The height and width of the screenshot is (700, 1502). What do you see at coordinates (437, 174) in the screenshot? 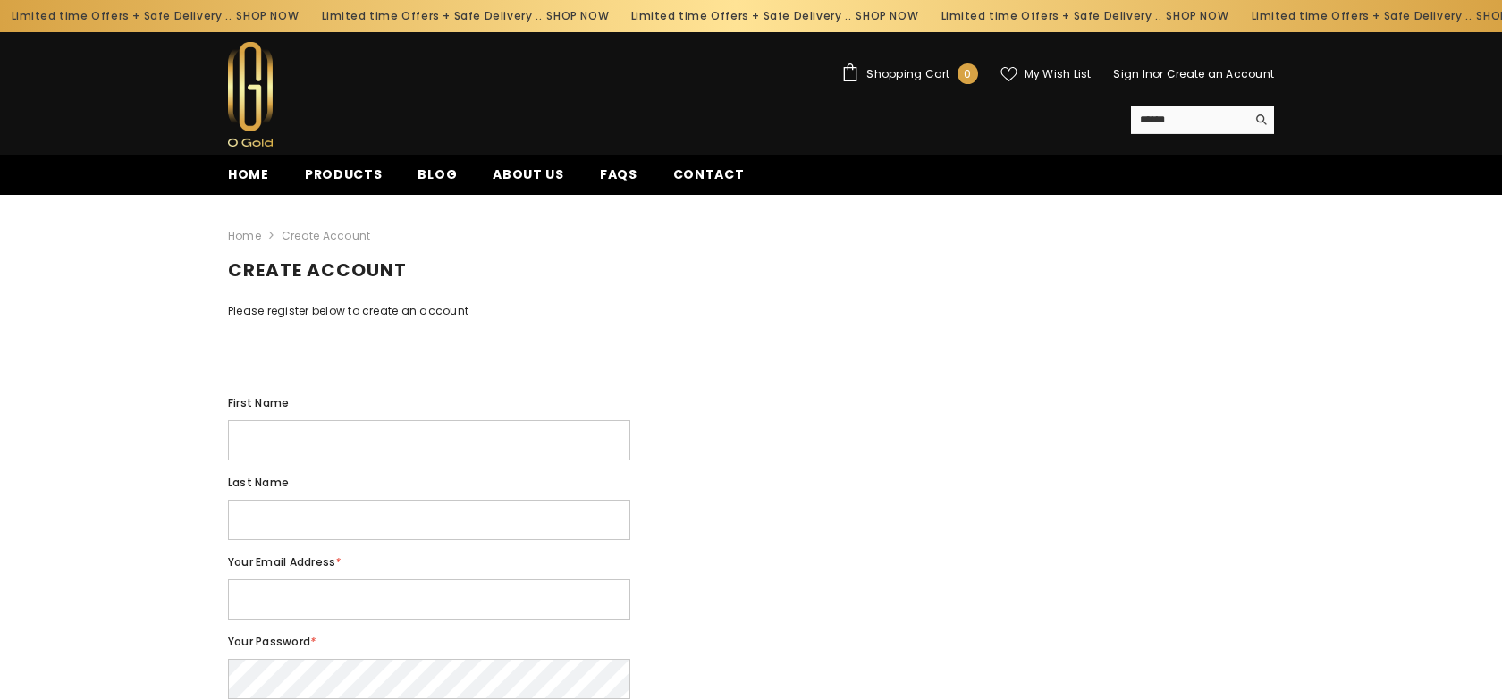
I see `span: Blog` at bounding box center [437, 174].